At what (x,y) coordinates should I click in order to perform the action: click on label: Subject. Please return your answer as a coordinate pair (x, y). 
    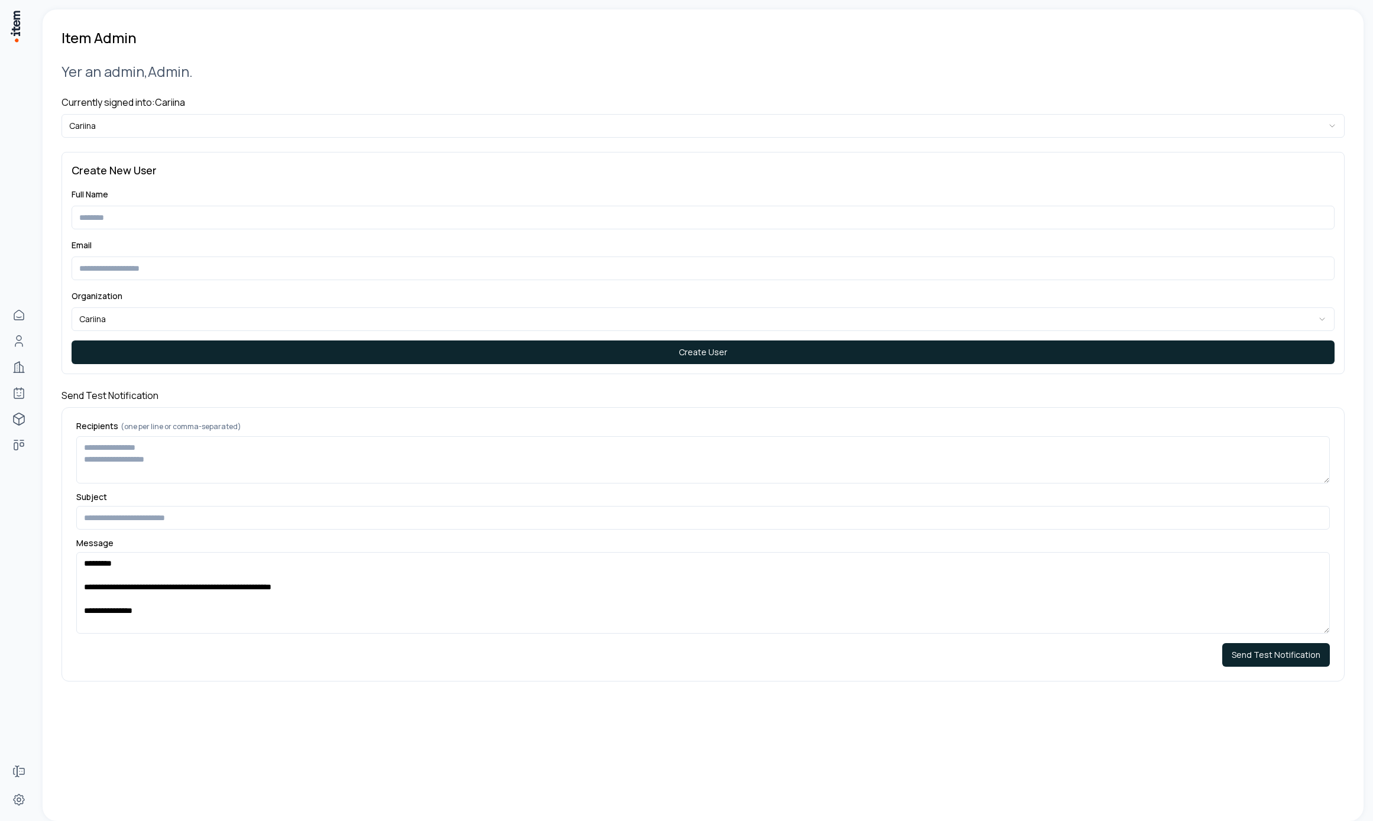
    Looking at the image, I should click on (703, 497).